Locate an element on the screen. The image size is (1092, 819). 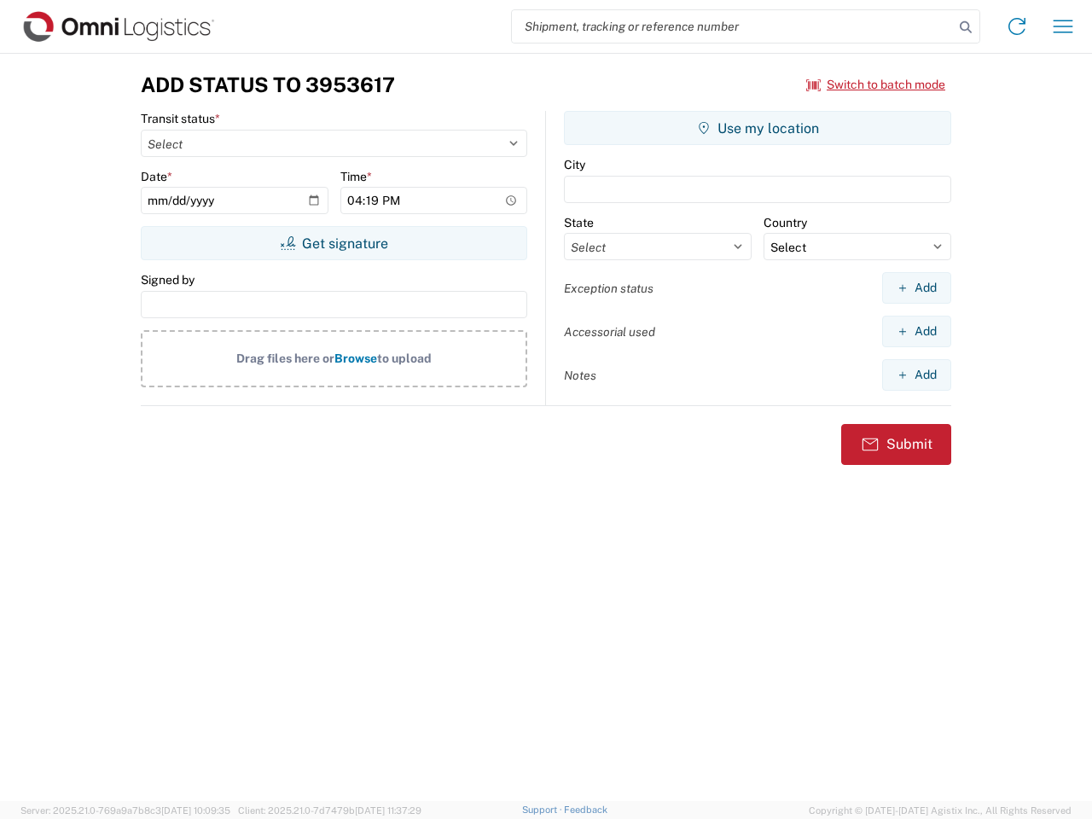
label: Notes is located at coordinates (580, 375).